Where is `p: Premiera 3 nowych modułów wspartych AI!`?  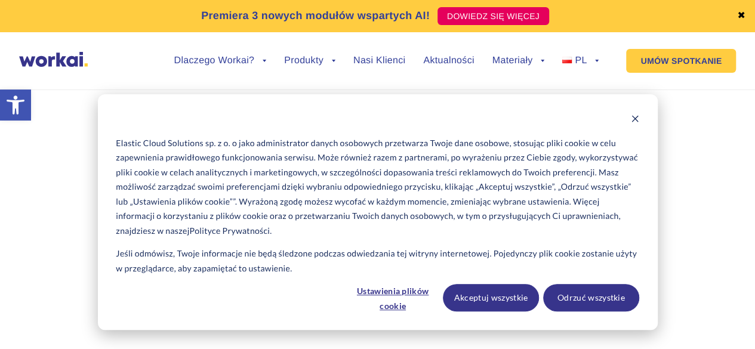
p: Premiera 3 nowych modułów wspartych AI! is located at coordinates (315, 16).